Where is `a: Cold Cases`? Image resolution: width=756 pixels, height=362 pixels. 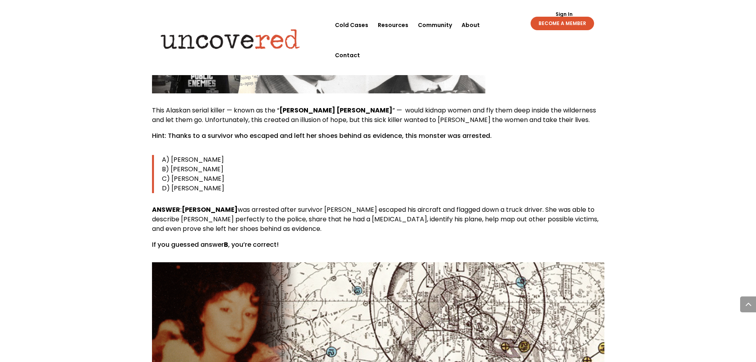
a: Cold Cases is located at coordinates (352, 25).